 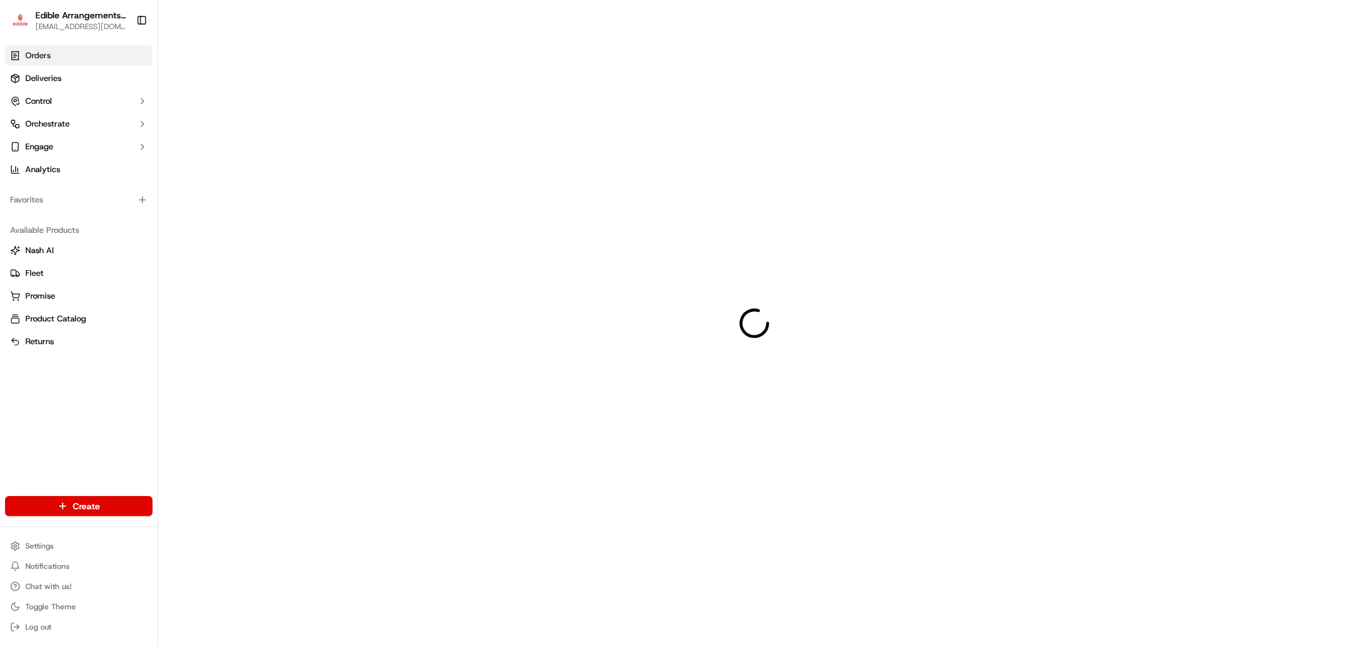 What do you see at coordinates (51, 607) in the screenshot?
I see `span: Toggle Theme` at bounding box center [51, 607].